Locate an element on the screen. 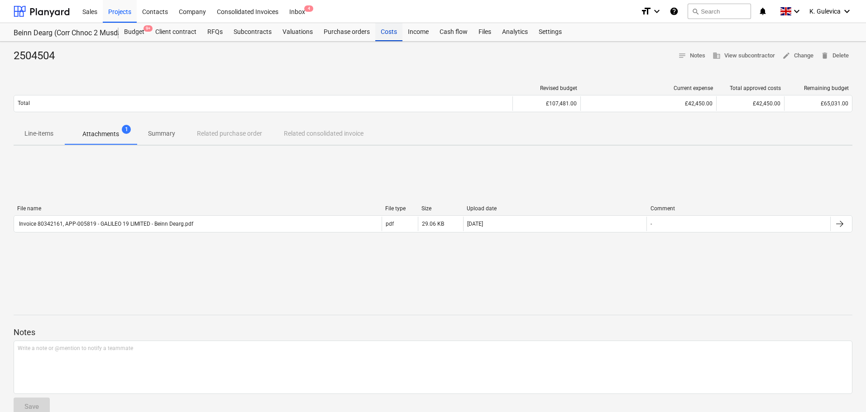  div: Client contract is located at coordinates (176, 32).